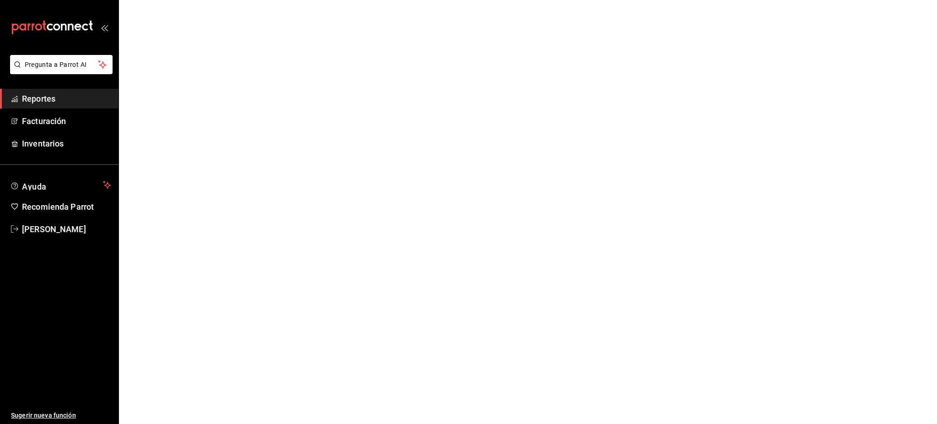 This screenshot has height=424, width=937. What do you see at coordinates (61, 65) in the screenshot?
I see `button: Pregunta a Parrot AI` at bounding box center [61, 65].